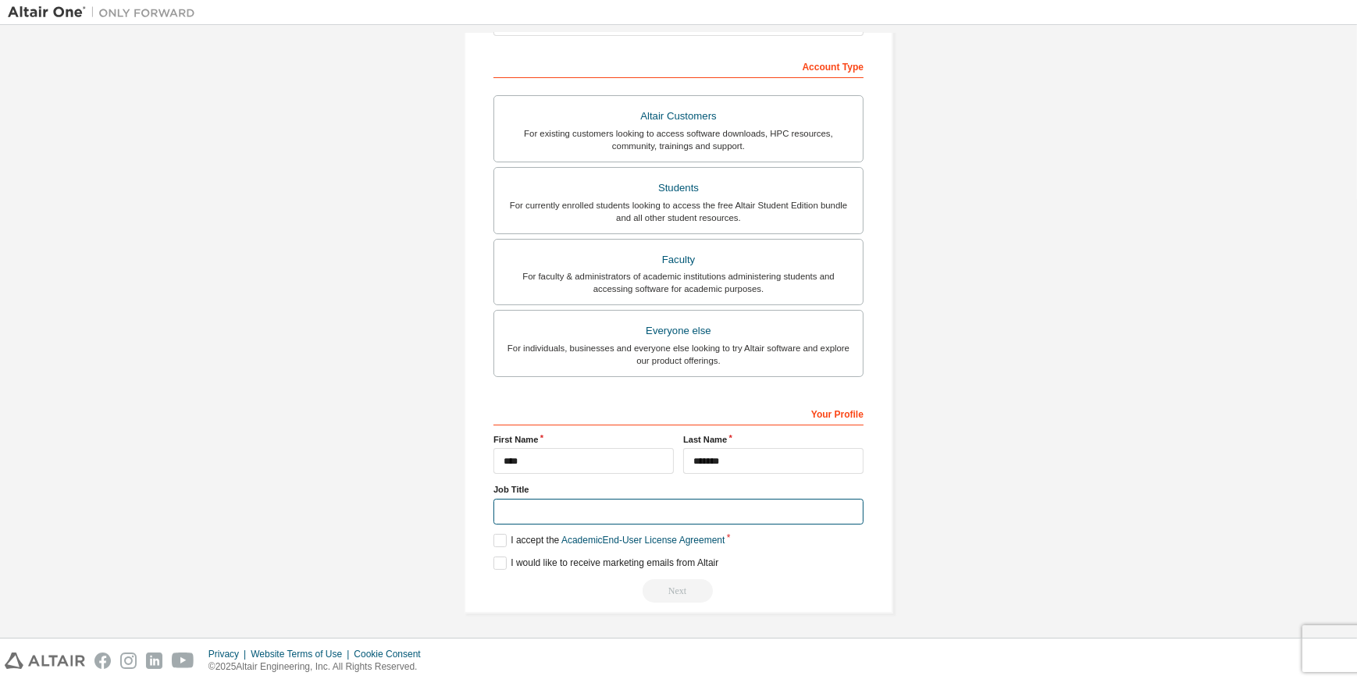  Describe the element at coordinates (609, 540) in the screenshot. I see `label: I accept the` at that location.